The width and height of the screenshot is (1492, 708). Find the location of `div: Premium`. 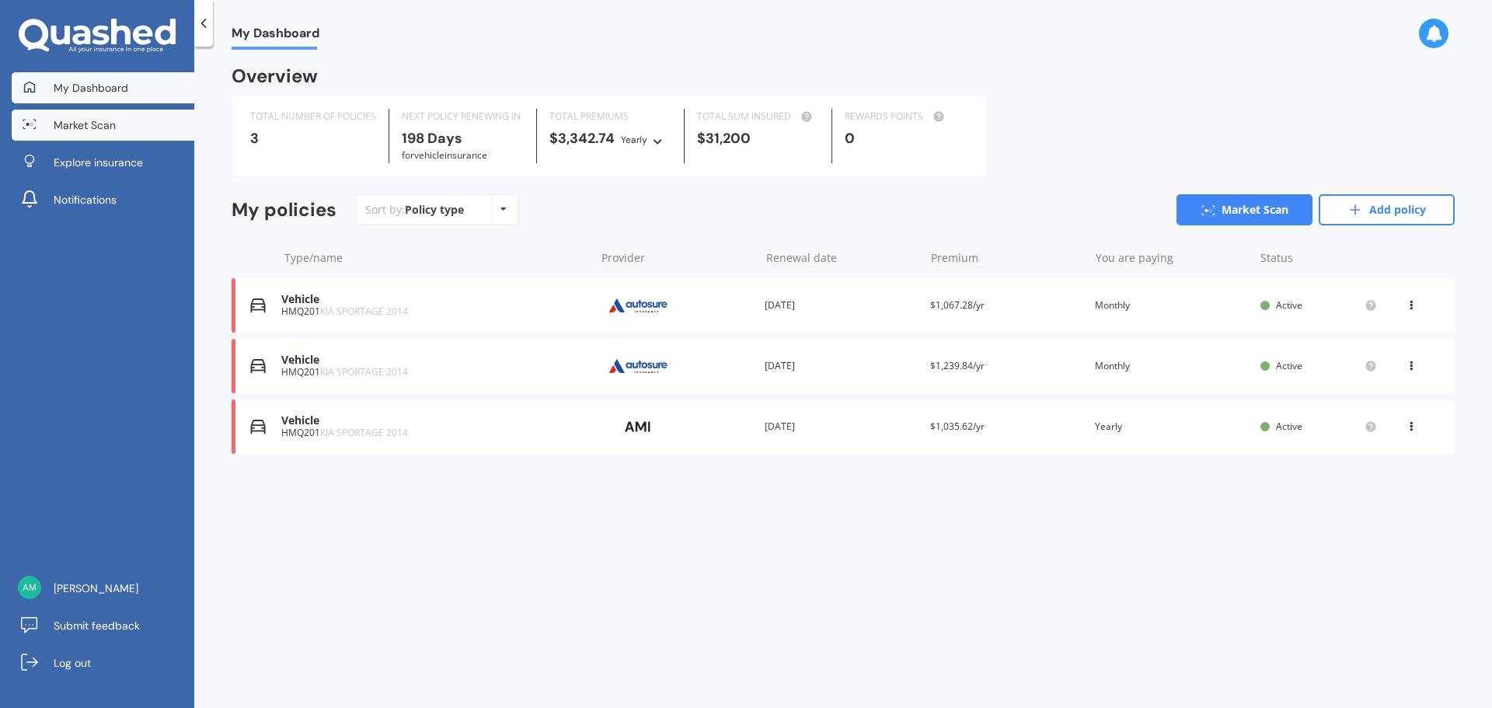

div: Premium is located at coordinates (1007, 258).